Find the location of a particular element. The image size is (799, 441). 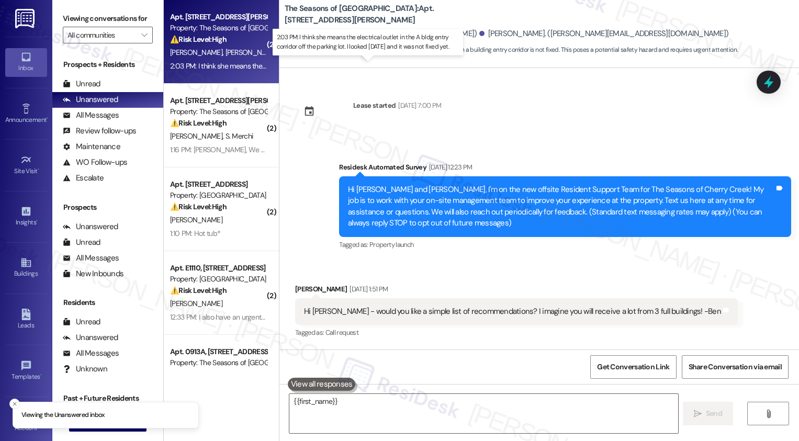

button: Close toast is located at coordinates (15, 404).